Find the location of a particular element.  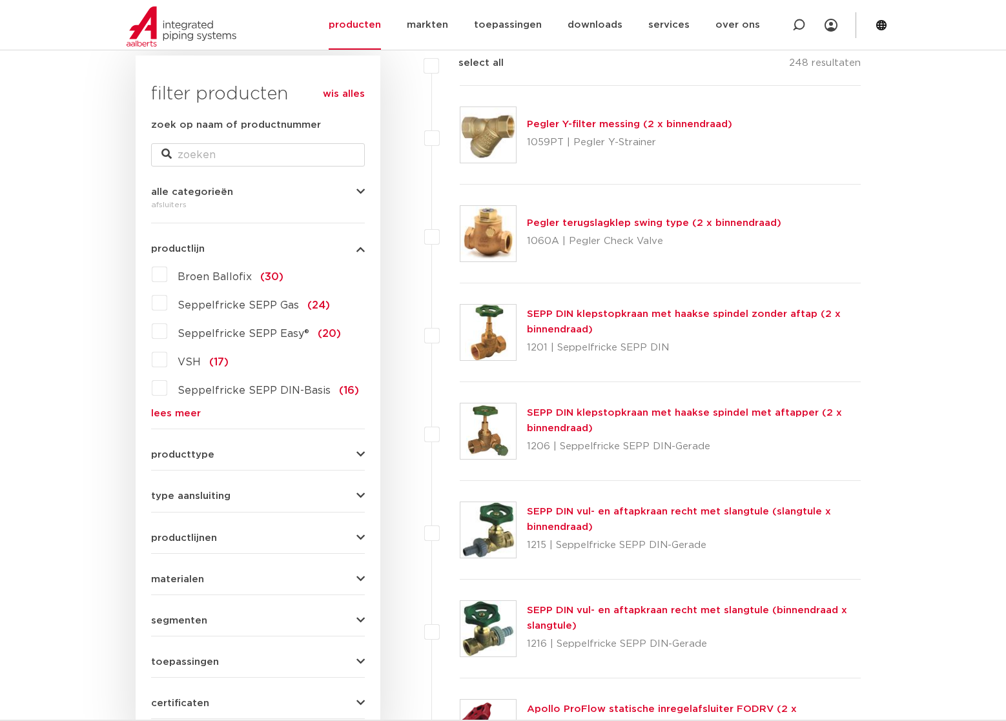

span: (16) is located at coordinates (349, 391).